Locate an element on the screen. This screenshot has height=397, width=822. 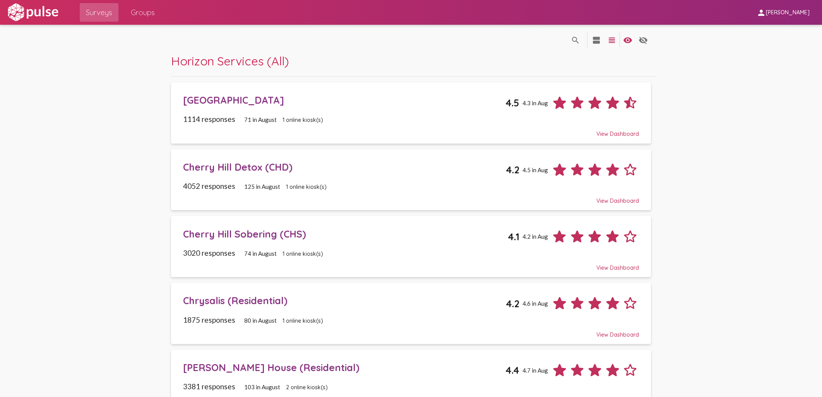
div: Chrysalis (Residential) is located at coordinates (345, 300).